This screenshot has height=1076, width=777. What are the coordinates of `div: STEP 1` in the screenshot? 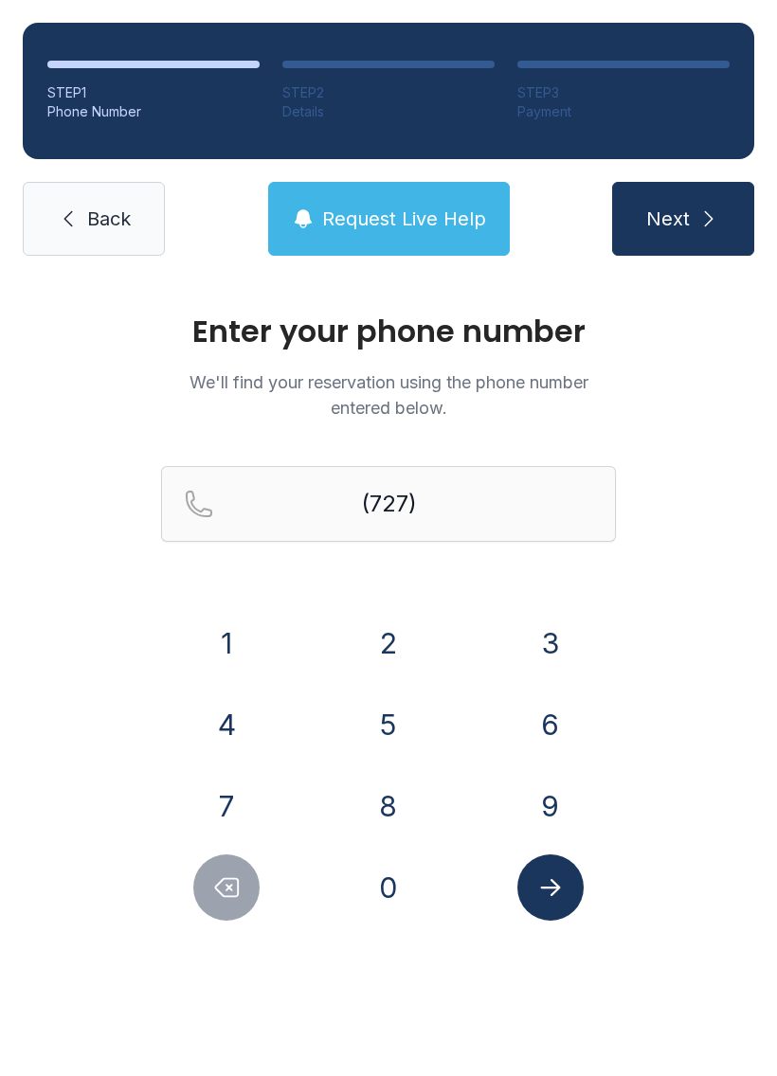 It's located at (153, 93).